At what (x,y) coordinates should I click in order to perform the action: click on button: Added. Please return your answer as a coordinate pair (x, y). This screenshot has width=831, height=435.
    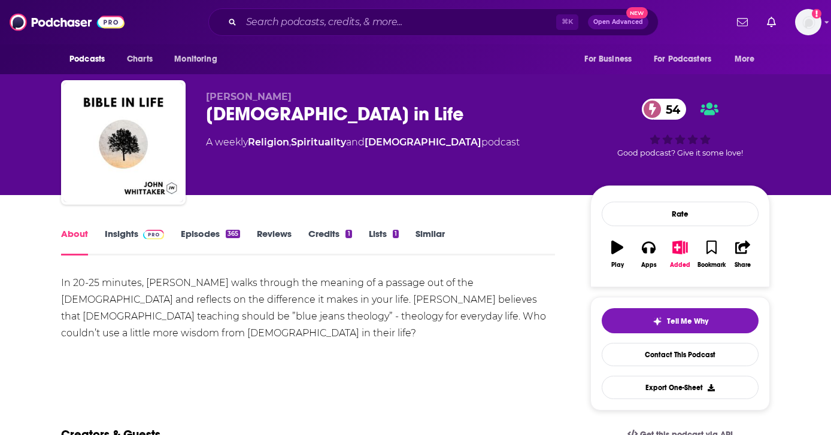
    Looking at the image, I should click on (680, 254).